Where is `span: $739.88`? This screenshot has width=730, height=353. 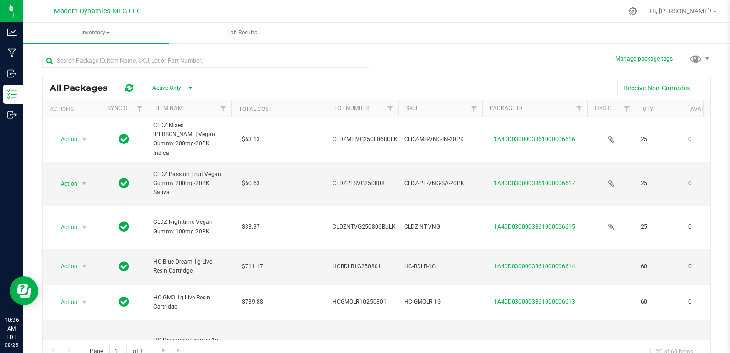
span: $739.88 is located at coordinates (252, 301).